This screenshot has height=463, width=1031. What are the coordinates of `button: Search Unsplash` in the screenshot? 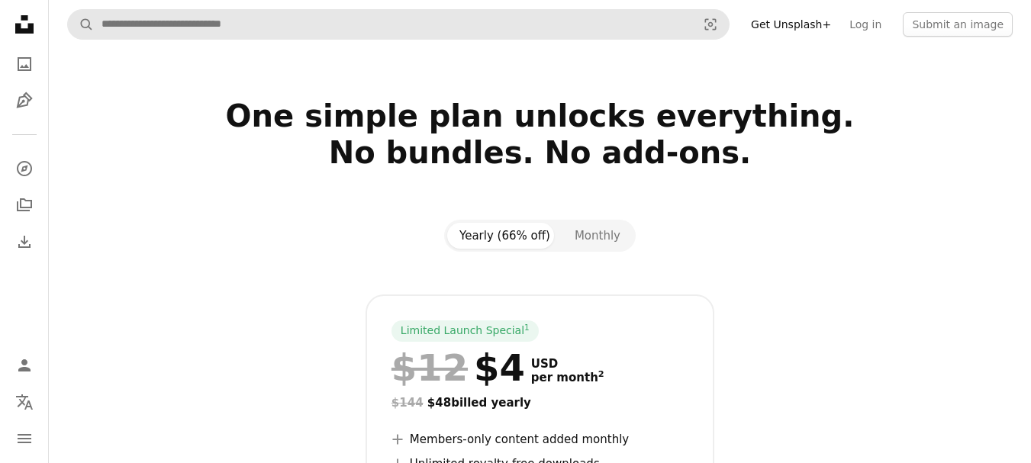 It's located at (81, 24).